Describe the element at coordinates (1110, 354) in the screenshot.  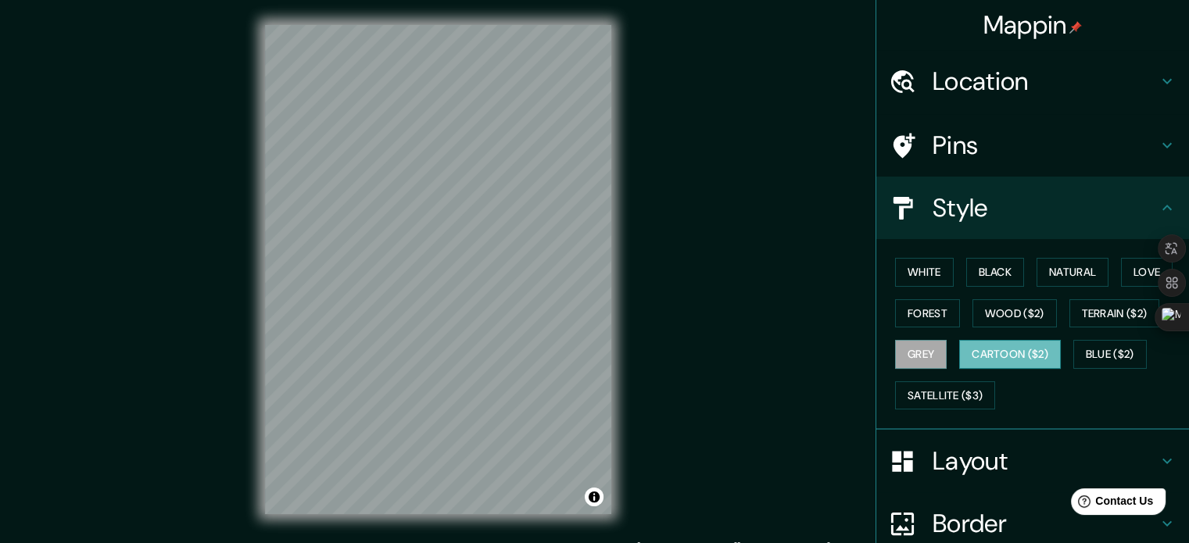
I see `button: Blue ($2)` at that location.